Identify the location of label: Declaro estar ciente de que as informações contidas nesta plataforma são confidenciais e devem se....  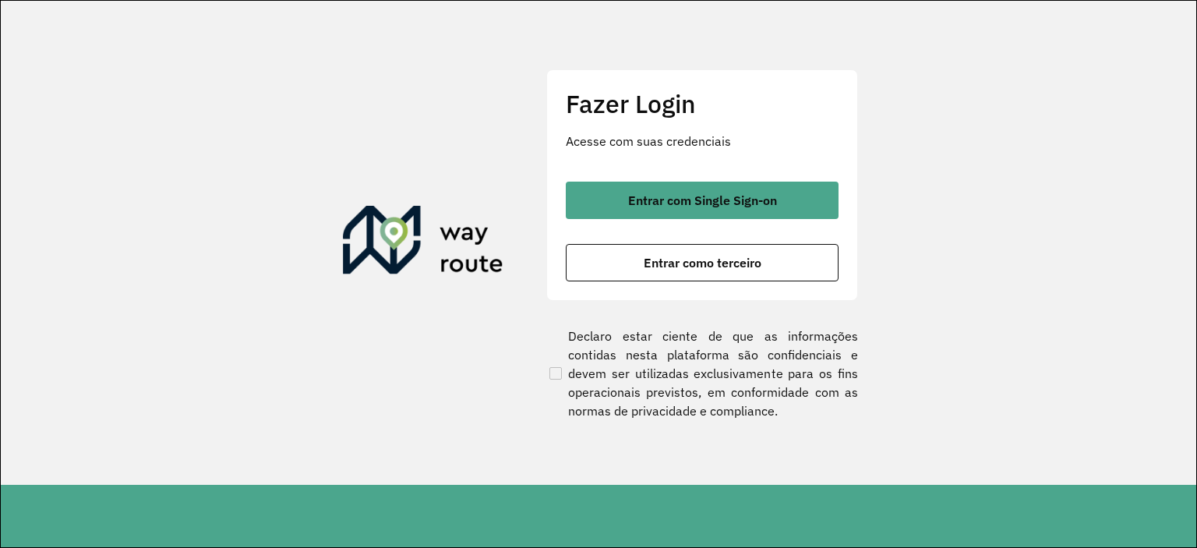
(702, 373).